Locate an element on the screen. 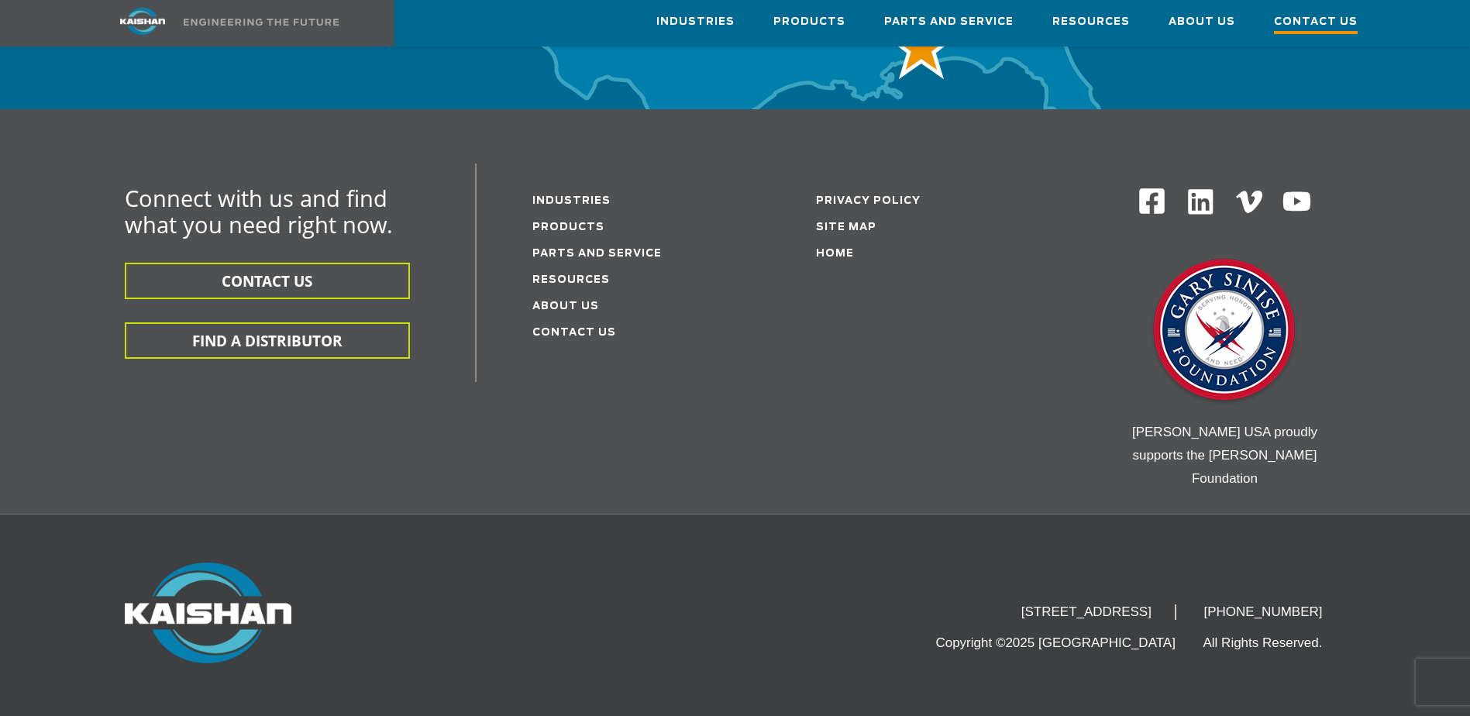  span: Resources is located at coordinates (1091, 22).